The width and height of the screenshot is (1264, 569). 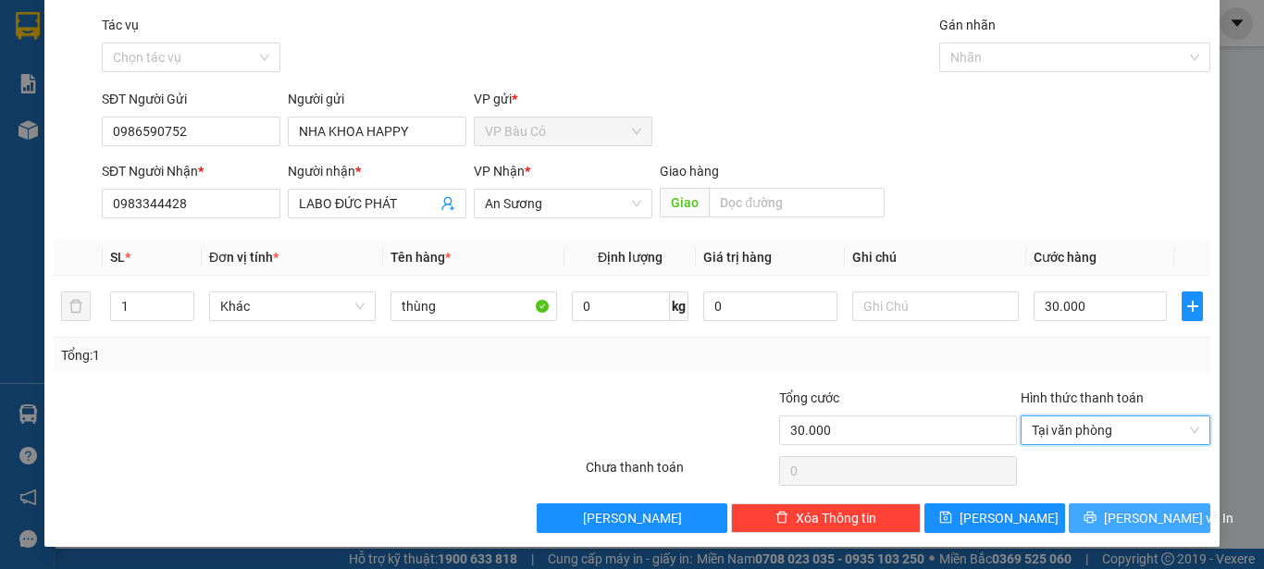 I want to click on span: Giao, so click(x=684, y=203).